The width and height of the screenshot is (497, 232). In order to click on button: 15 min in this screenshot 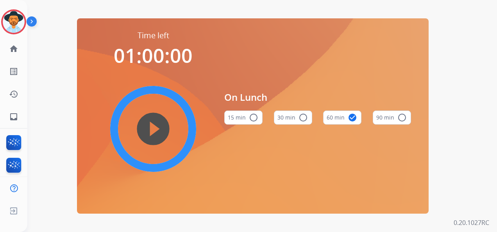, I will do `click(244, 118)`.